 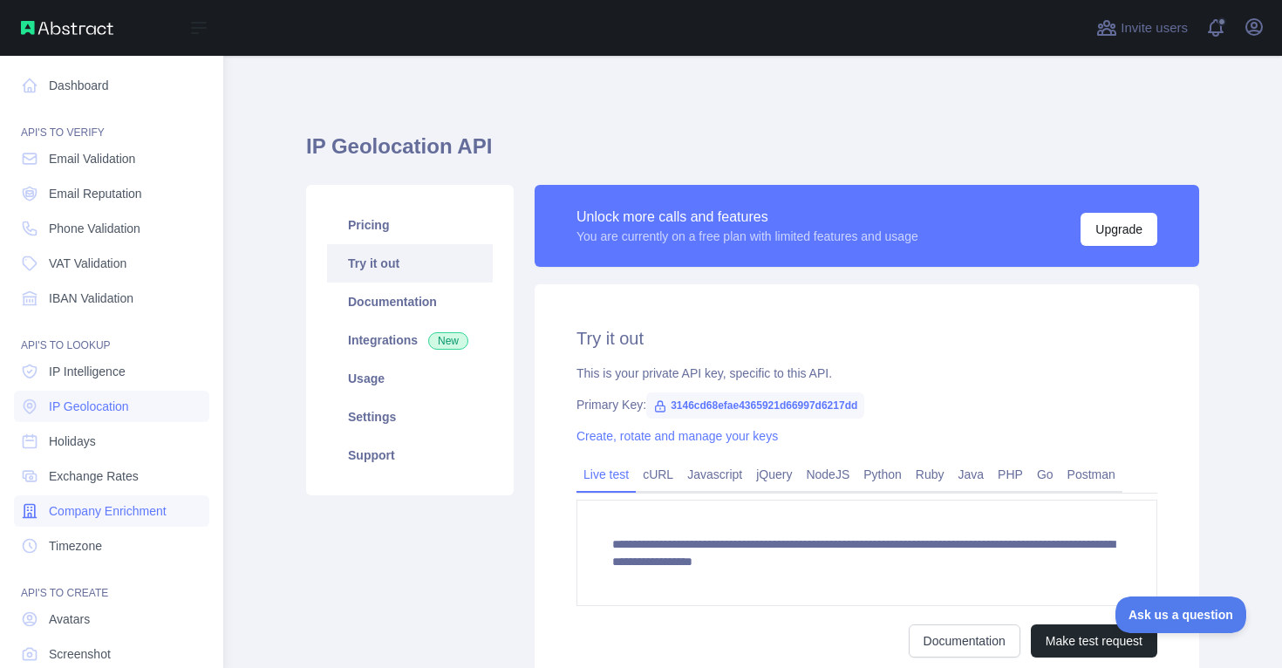 What do you see at coordinates (112, 263) in the screenshot?
I see `a: VAT Validation` at bounding box center [112, 263].